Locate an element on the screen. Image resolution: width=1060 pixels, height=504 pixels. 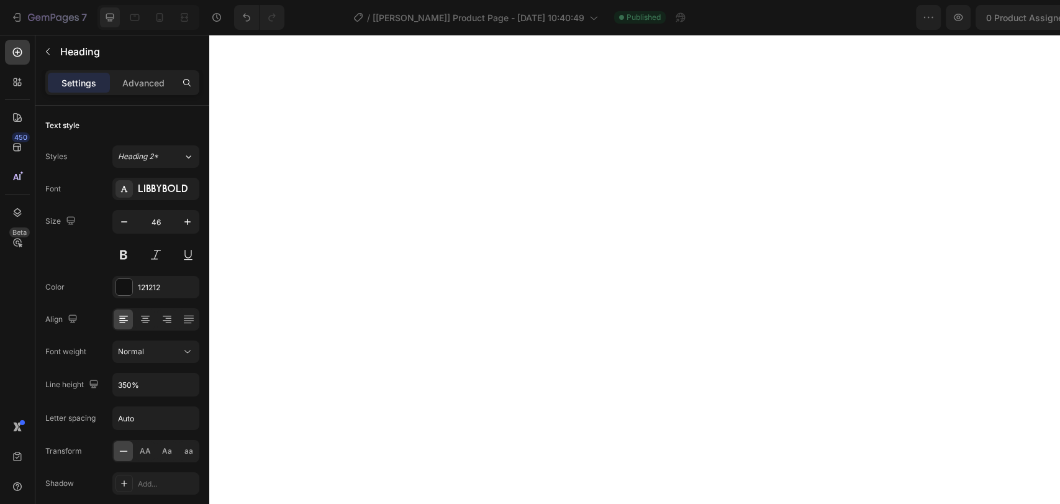
button: 0 product assigned is located at coordinates (865, 17).